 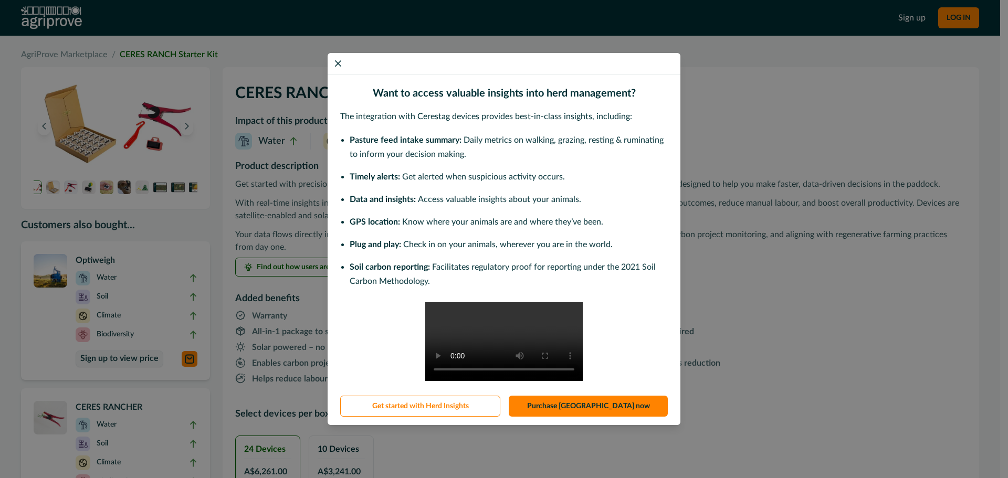 I want to click on span: Pasture feed intake summary:, so click(x=405, y=140).